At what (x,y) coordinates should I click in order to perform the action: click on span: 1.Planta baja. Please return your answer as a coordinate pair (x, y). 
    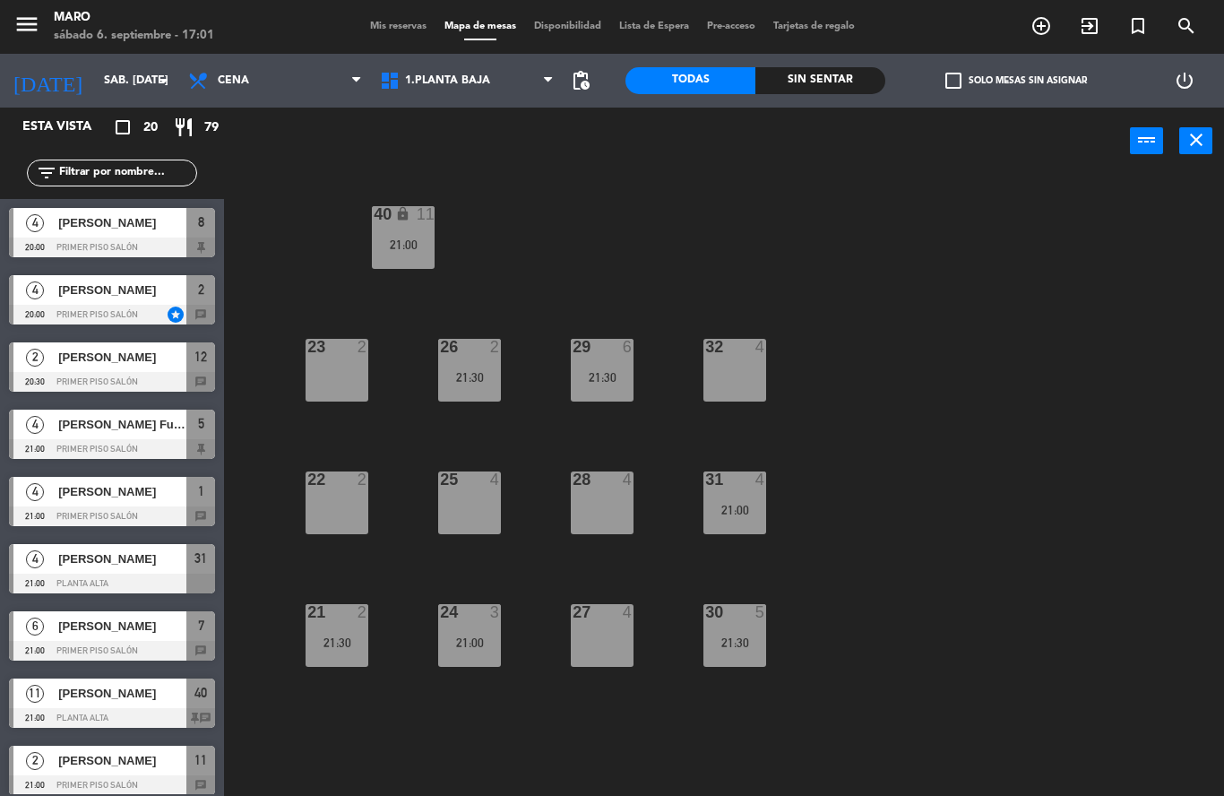
    Looking at the image, I should click on (447, 81).